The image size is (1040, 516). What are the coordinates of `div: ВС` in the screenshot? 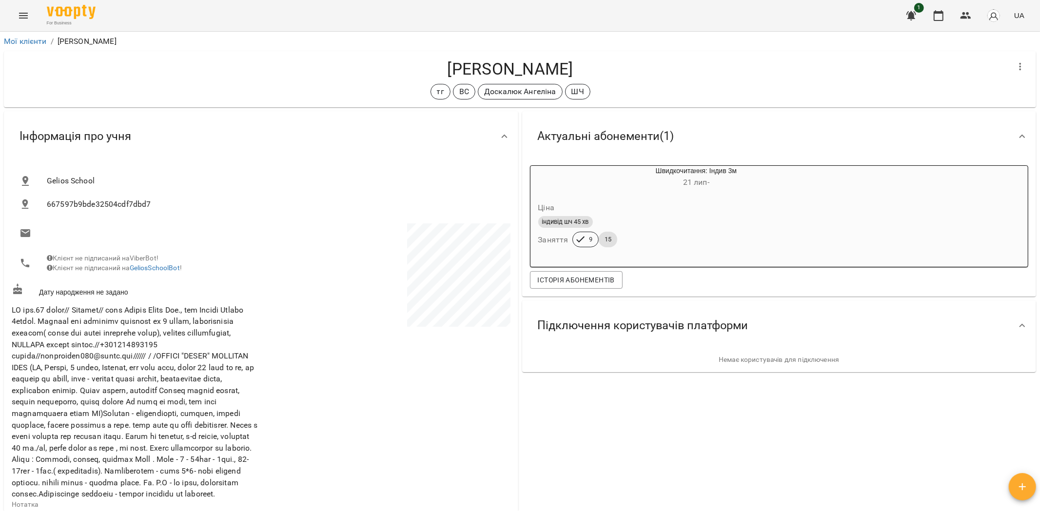 It's located at (464, 92).